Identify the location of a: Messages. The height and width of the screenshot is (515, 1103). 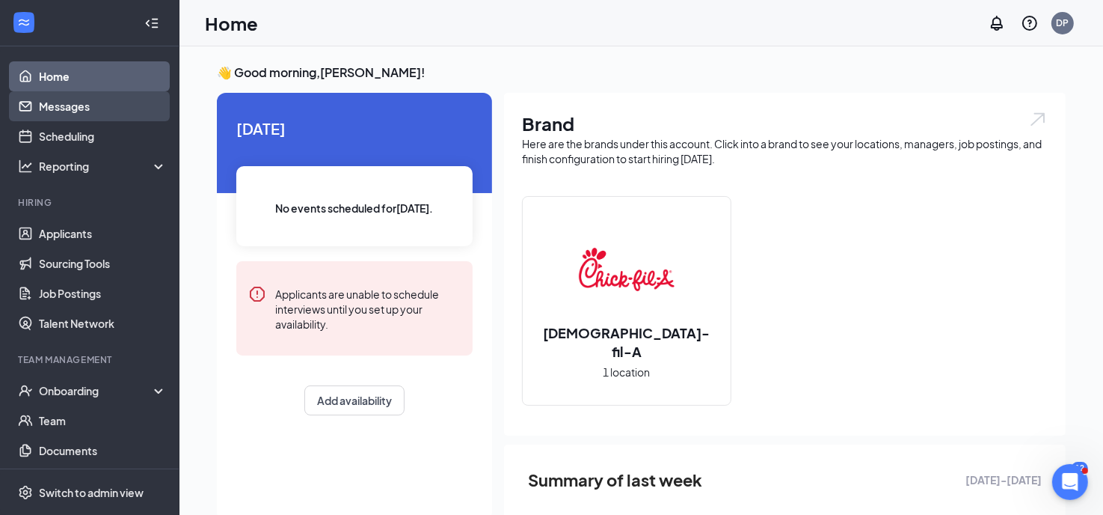
(102, 106).